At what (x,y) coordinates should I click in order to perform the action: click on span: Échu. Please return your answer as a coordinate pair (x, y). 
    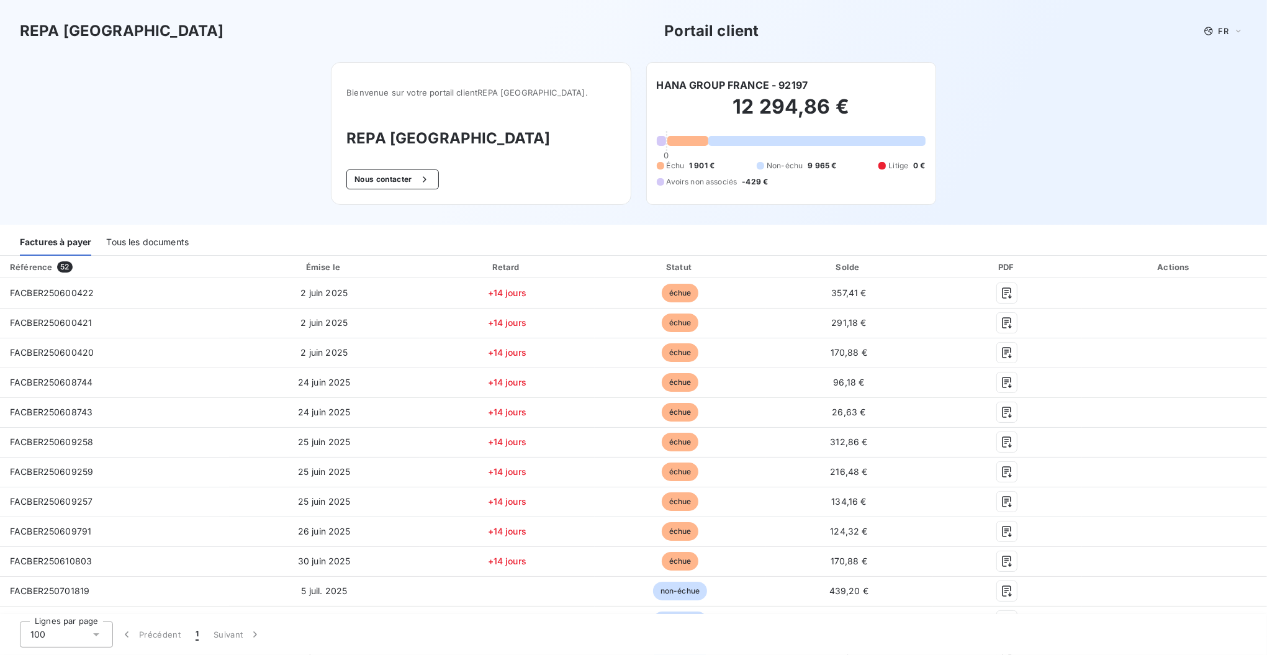
    Looking at the image, I should click on (675, 166).